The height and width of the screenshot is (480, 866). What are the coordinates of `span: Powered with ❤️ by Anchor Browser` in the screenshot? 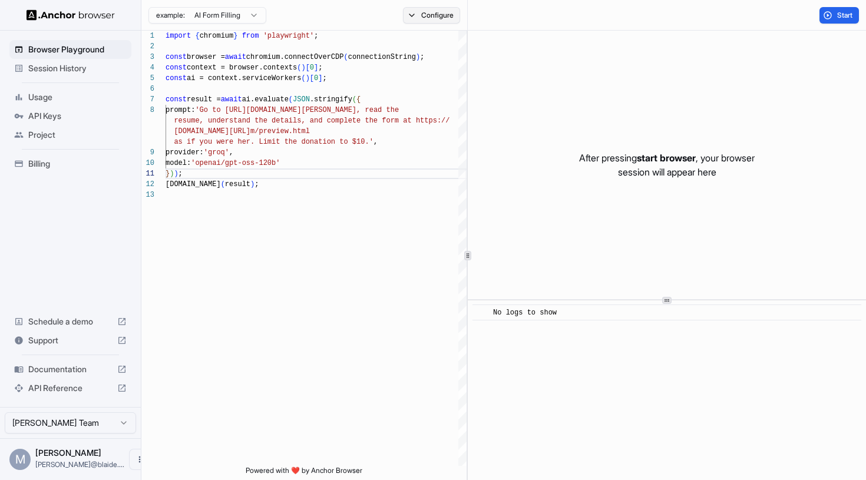 It's located at (304, 473).